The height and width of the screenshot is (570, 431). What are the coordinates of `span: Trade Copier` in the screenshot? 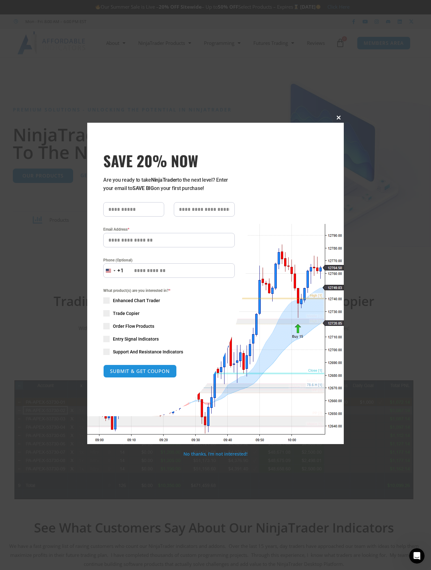 It's located at (126, 313).